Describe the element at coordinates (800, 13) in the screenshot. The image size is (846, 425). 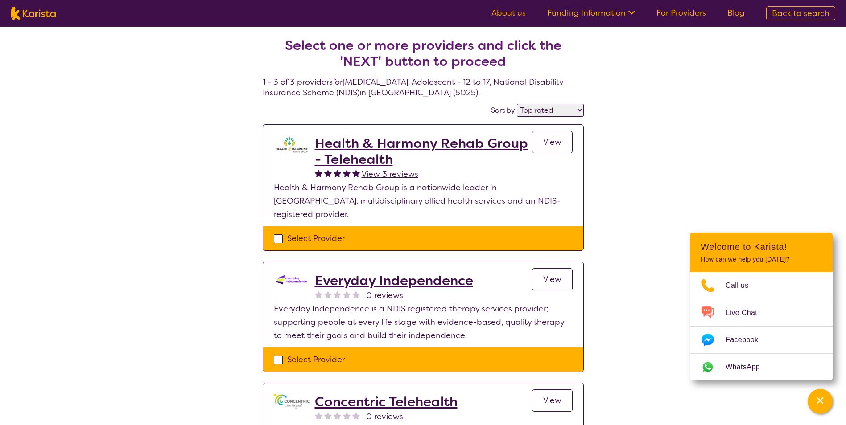
I see `a: Back to search` at that location.